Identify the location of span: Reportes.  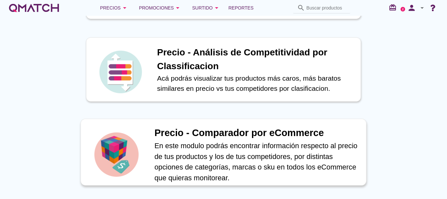
(241, 8).